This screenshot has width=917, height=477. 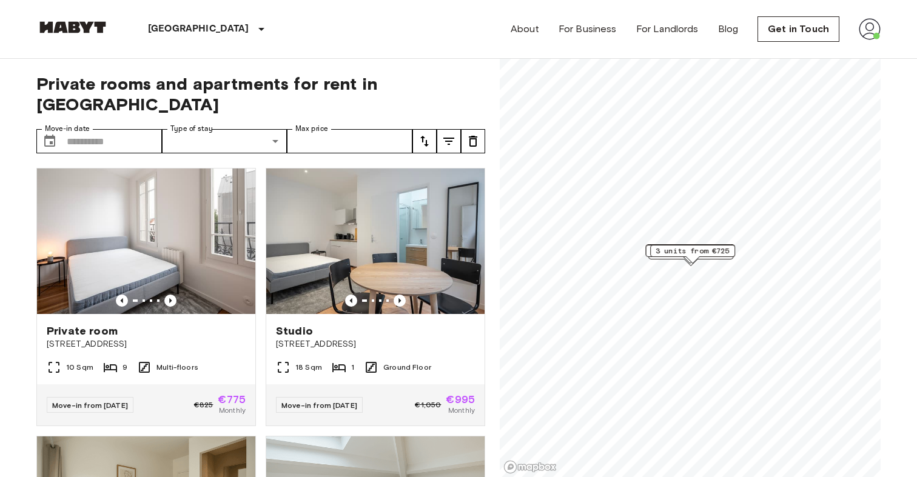 I want to click on a: About, so click(x=524, y=29).